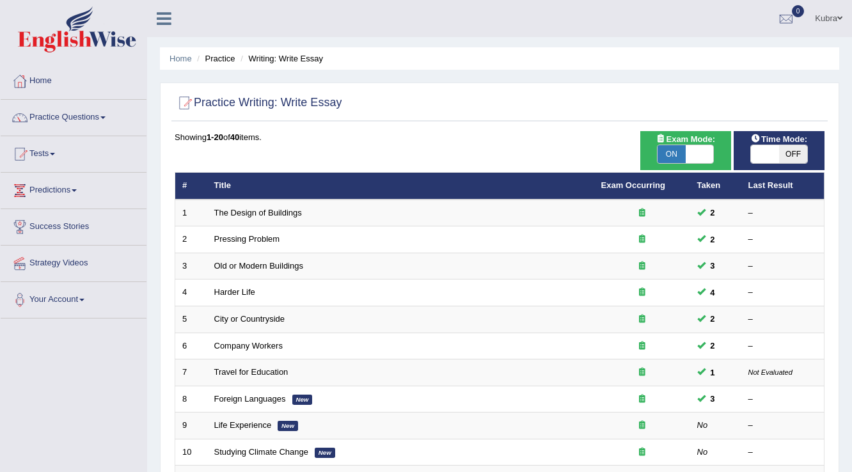 The image size is (852, 472). Describe the element at coordinates (214, 58) in the screenshot. I see `li: Practice` at that location.